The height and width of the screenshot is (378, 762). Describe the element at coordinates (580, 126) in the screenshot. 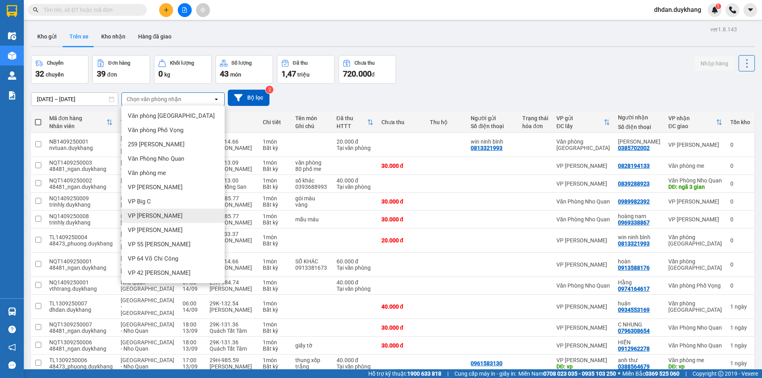

I see `div: ĐC lấy` at that location.